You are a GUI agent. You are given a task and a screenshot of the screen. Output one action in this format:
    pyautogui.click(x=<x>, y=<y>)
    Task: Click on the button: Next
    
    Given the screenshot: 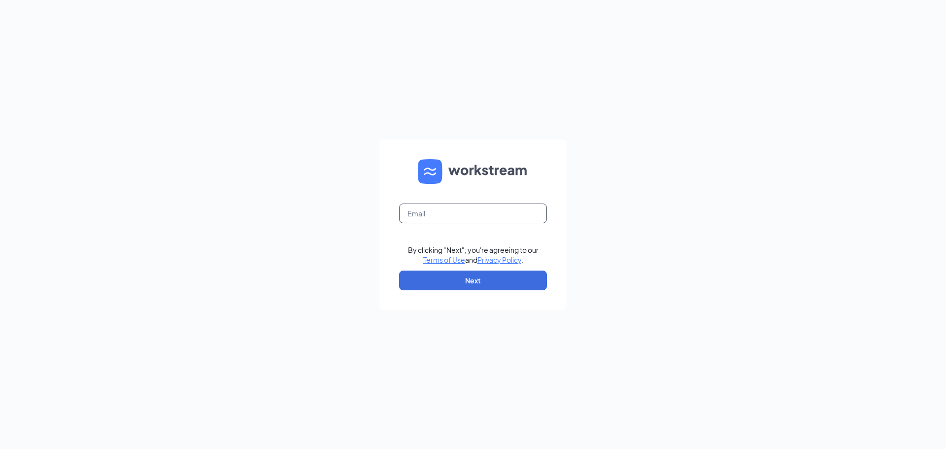 What is the action you would take?
    pyautogui.click(x=473, y=280)
    